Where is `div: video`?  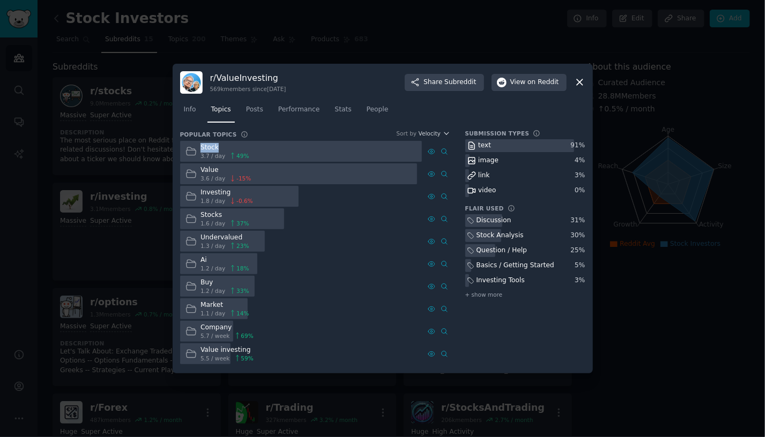 div: video is located at coordinates (487, 191).